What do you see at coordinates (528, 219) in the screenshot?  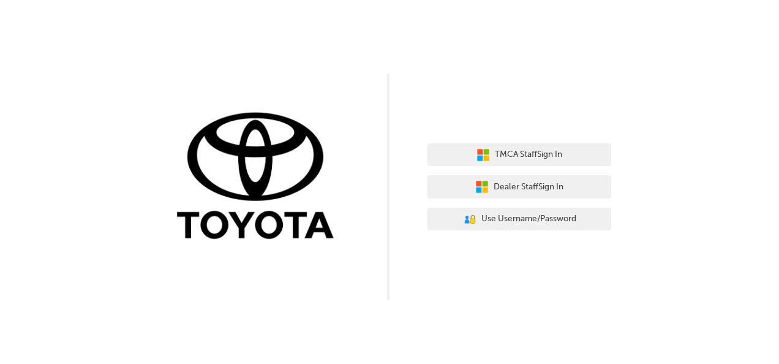 I see `span: Use Username/Password` at bounding box center [528, 219].